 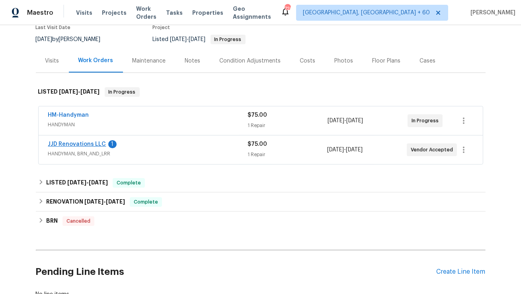 What do you see at coordinates (68, 115) in the screenshot?
I see `a: HM-Handyman` at bounding box center [68, 115].